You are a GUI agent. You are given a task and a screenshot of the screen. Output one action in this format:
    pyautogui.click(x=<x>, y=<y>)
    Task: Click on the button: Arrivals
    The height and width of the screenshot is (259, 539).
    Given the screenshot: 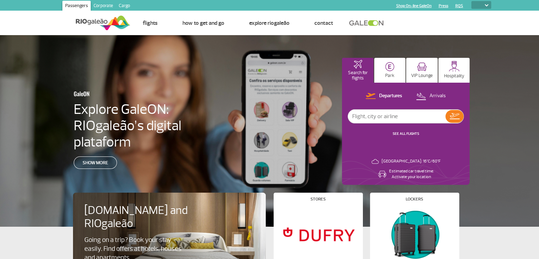 What is the action you would take?
    pyautogui.click(x=431, y=96)
    